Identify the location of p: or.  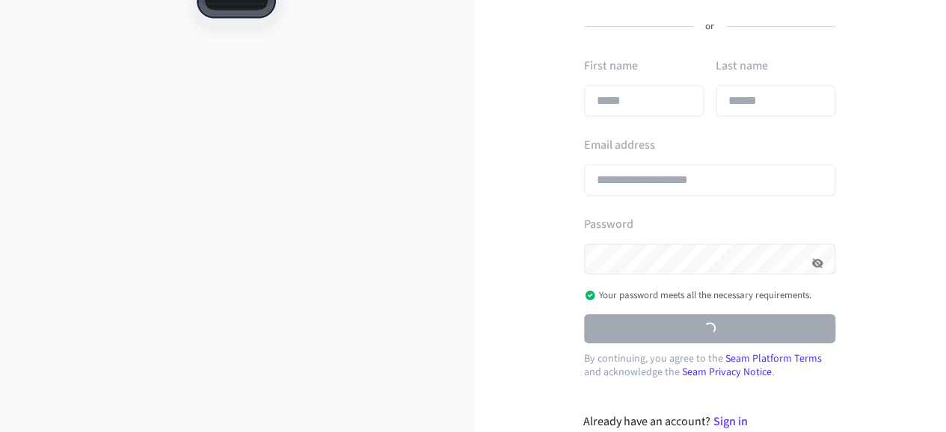
(709, 27).